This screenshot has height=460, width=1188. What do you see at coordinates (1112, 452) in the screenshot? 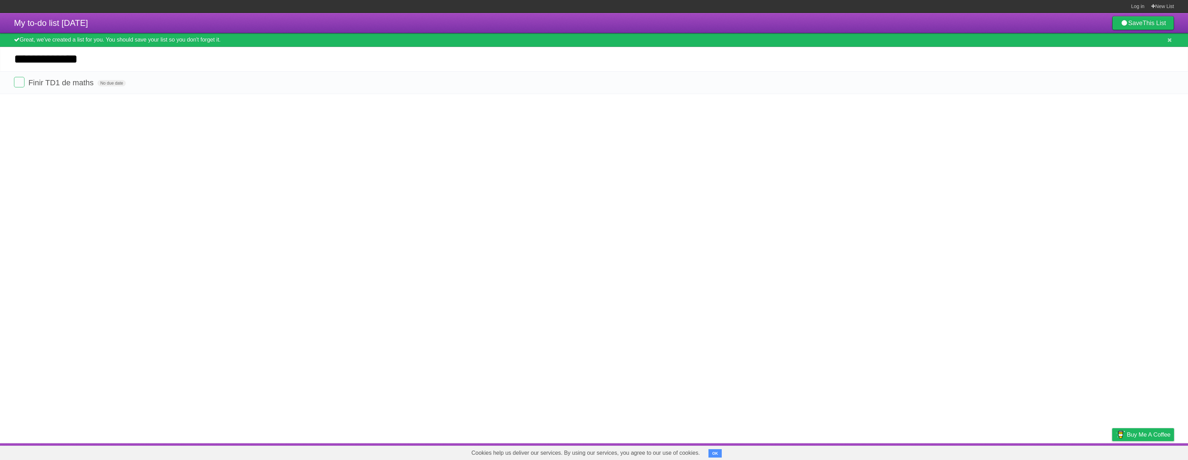
I see `a: Privacy` at bounding box center [1112, 452].